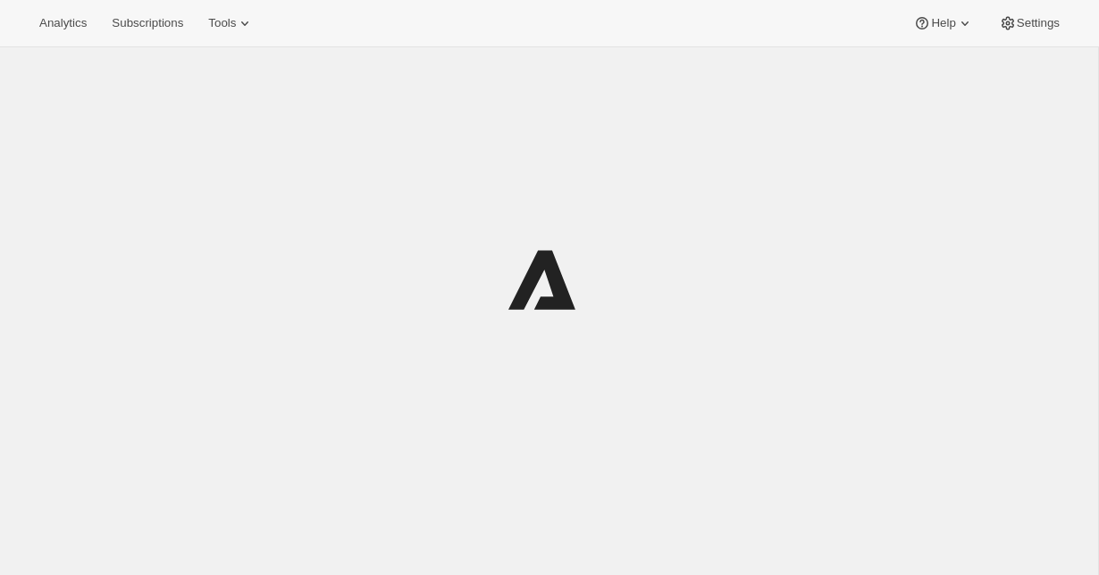 The height and width of the screenshot is (575, 1099). I want to click on span: Tools, so click(222, 23).